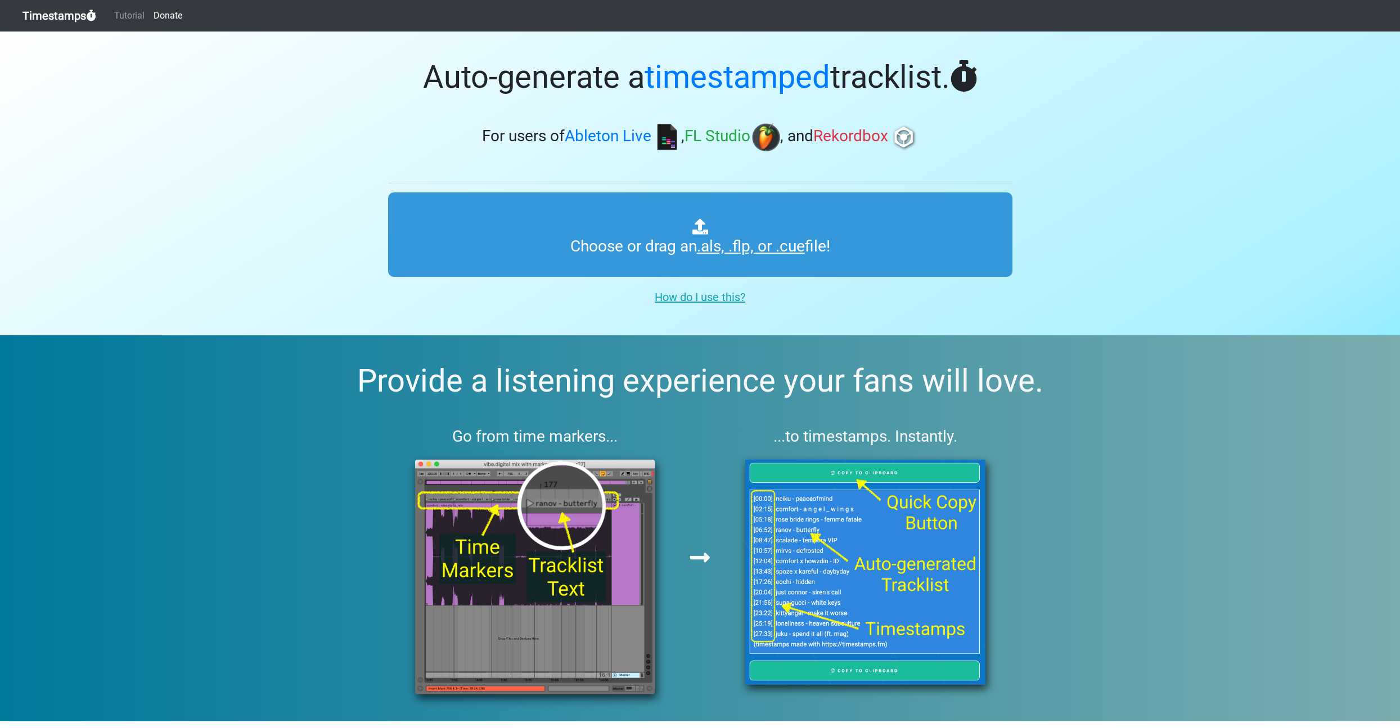  I want to click on h3: ...to timestamps. Instantly., so click(865, 436).